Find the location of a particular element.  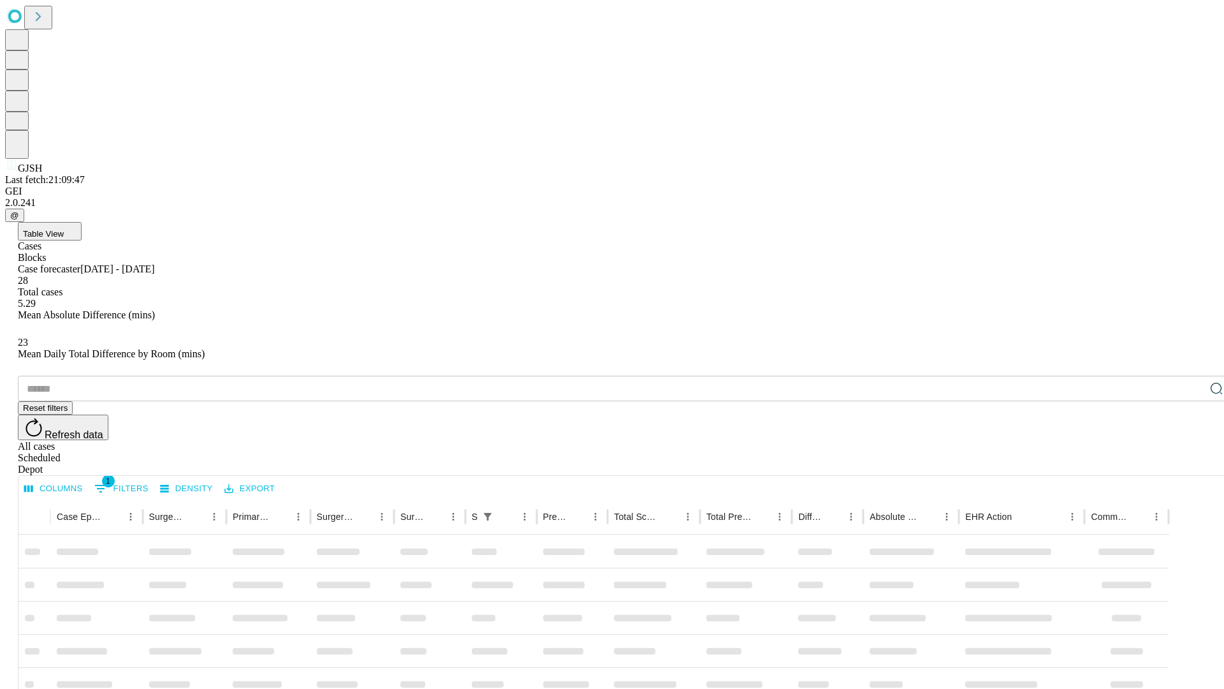

span: 28 is located at coordinates (23, 280).